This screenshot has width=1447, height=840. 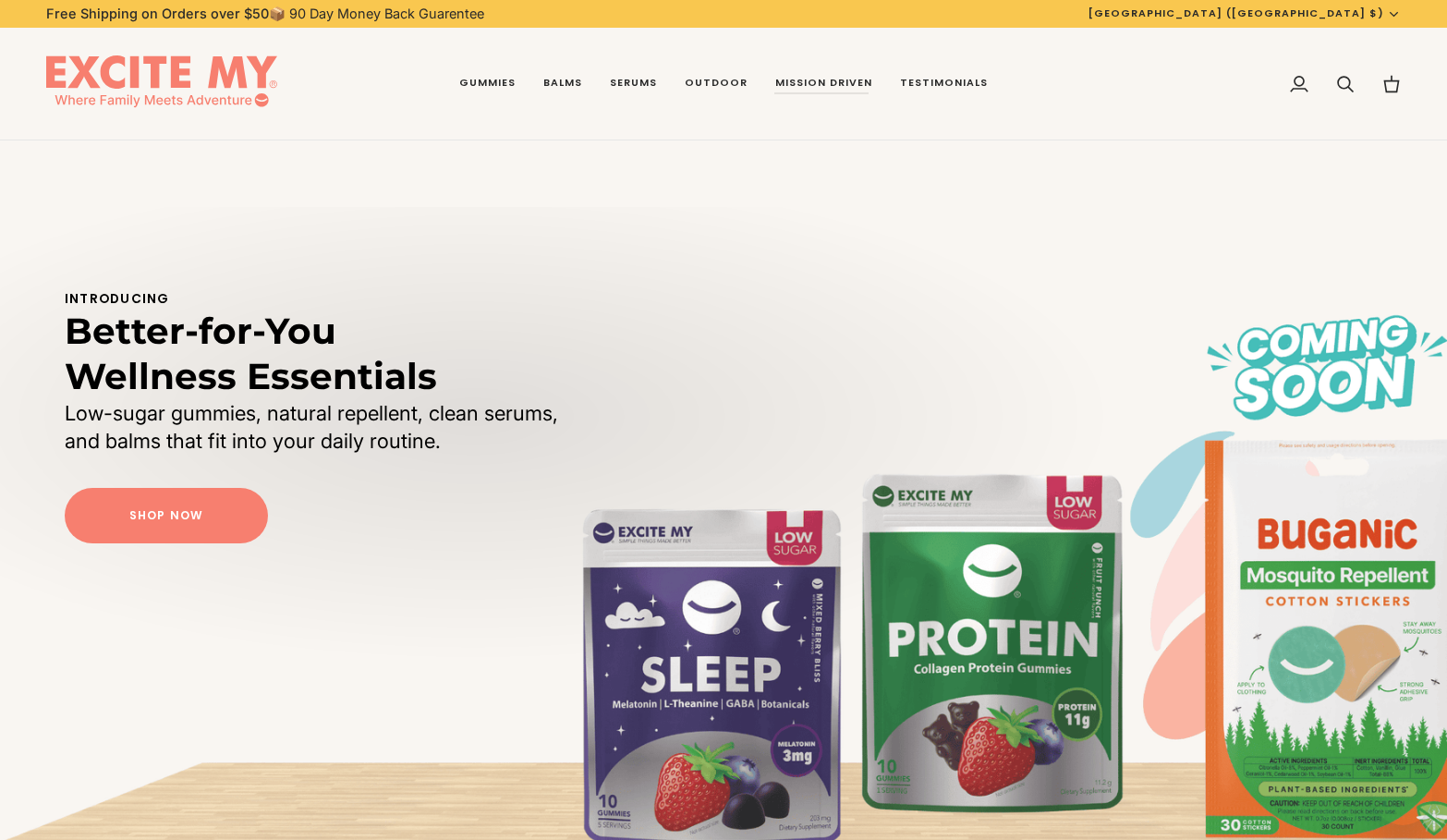 What do you see at coordinates (824, 84) in the screenshot?
I see `a: Mission Driven` at bounding box center [824, 84].